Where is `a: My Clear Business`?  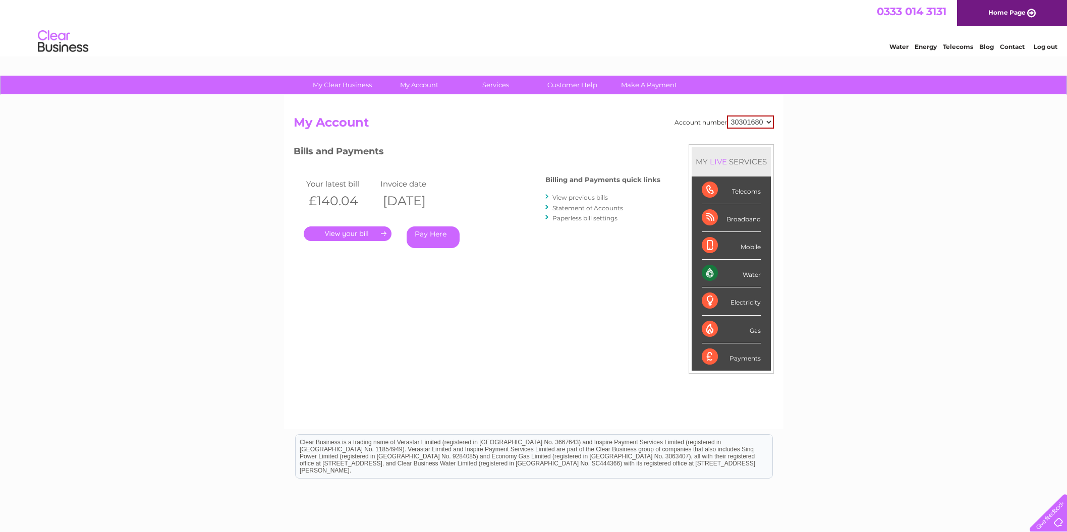
a: My Clear Business is located at coordinates (342, 85).